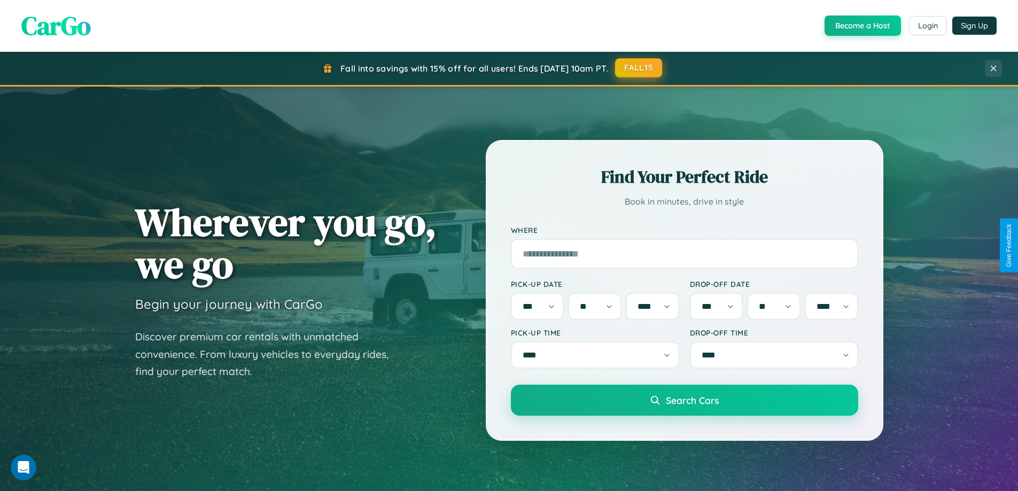 This screenshot has height=491, width=1018. I want to click on button: Sign Up, so click(975, 26).